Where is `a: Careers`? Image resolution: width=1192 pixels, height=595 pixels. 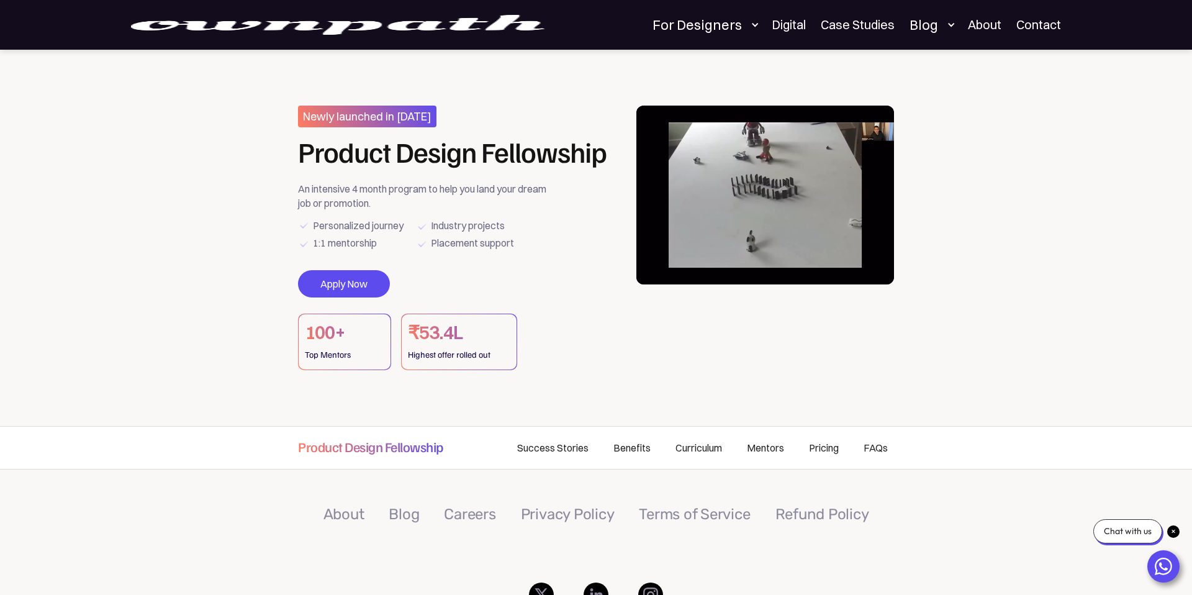
a: Careers is located at coordinates (469, 514).